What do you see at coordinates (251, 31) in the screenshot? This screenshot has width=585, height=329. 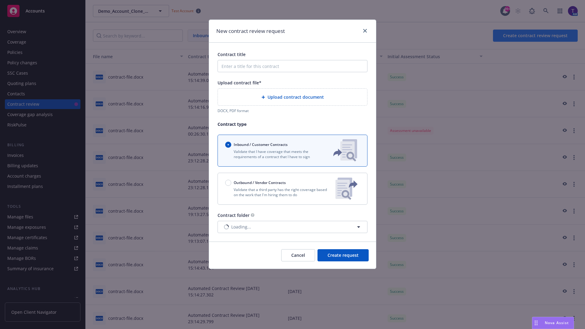 I see `h1: New contract review request` at bounding box center [251, 31].